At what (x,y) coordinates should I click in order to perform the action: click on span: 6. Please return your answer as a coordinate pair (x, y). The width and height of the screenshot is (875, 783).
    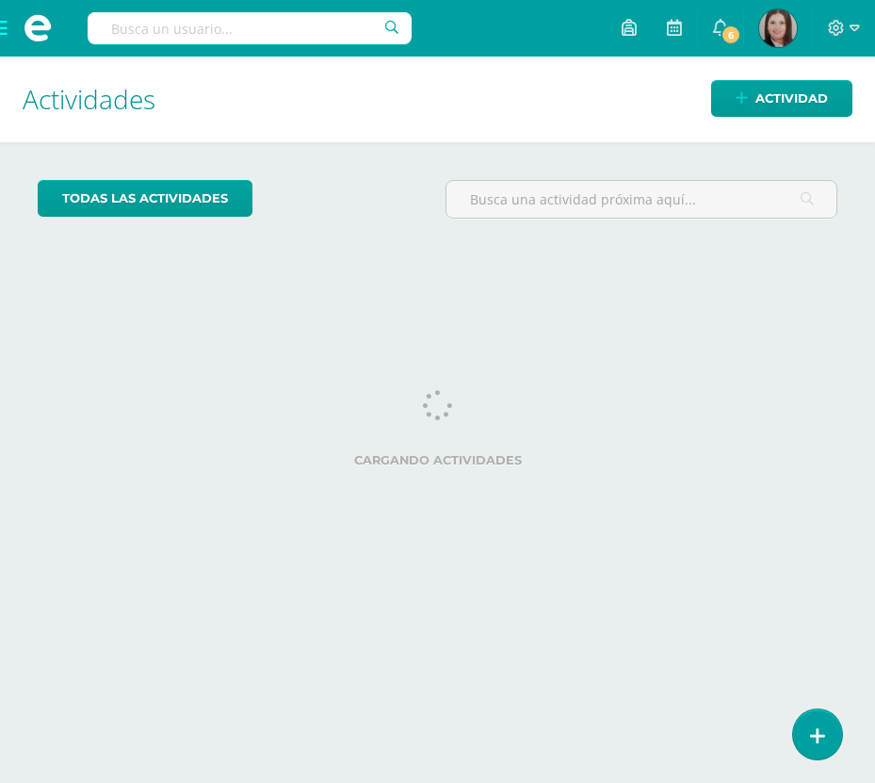
    Looking at the image, I should click on (731, 35).